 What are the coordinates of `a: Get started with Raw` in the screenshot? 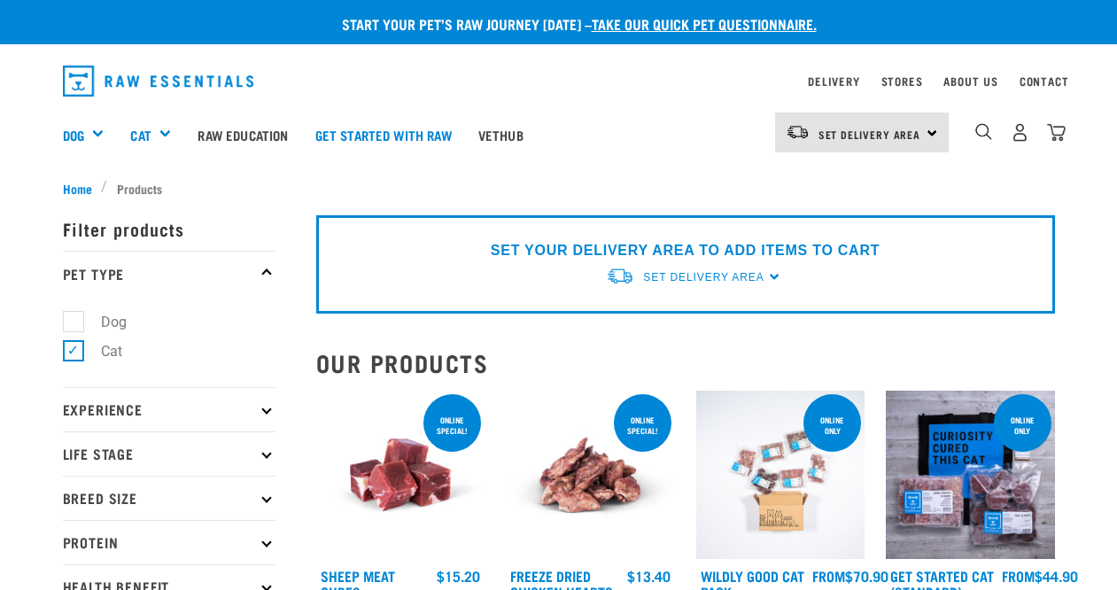 It's located at (384, 135).